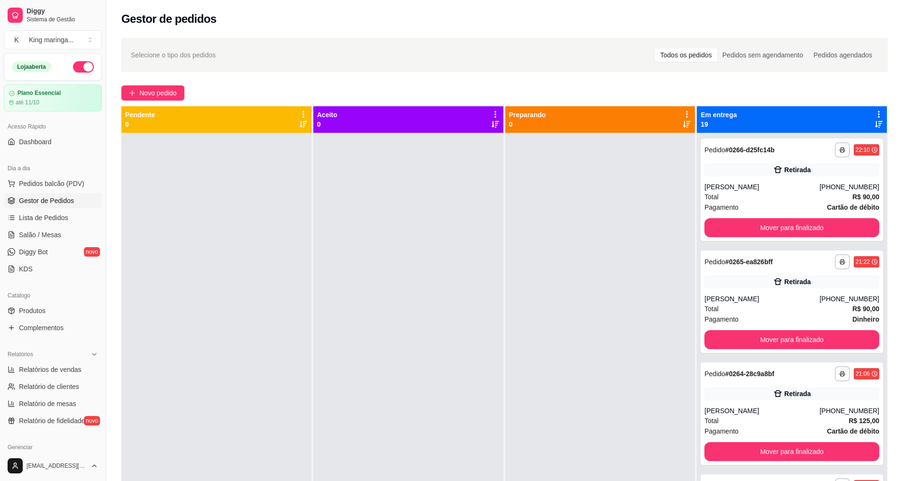 Image resolution: width=903 pixels, height=481 pixels. What do you see at coordinates (53, 252) in the screenshot?
I see `a: Diggy Botnovo` at bounding box center [53, 252].